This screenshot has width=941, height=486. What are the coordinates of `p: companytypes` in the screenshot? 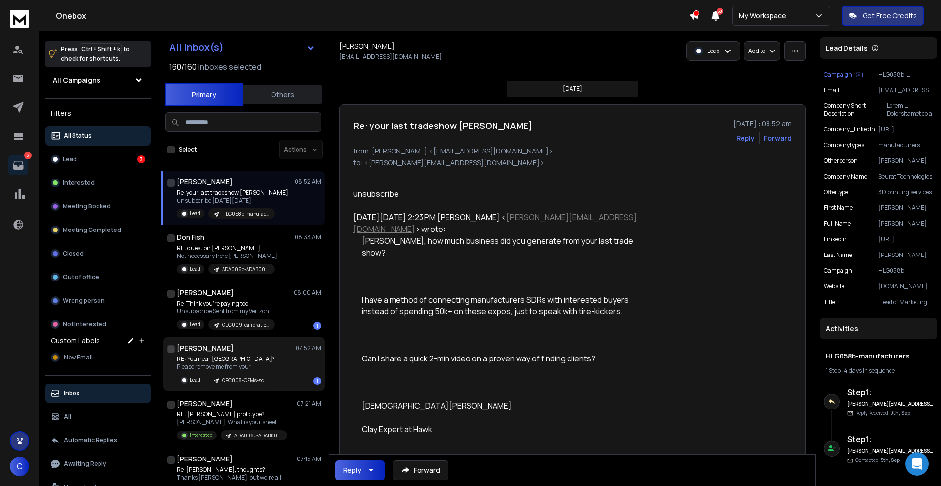 It's located at (844, 145).